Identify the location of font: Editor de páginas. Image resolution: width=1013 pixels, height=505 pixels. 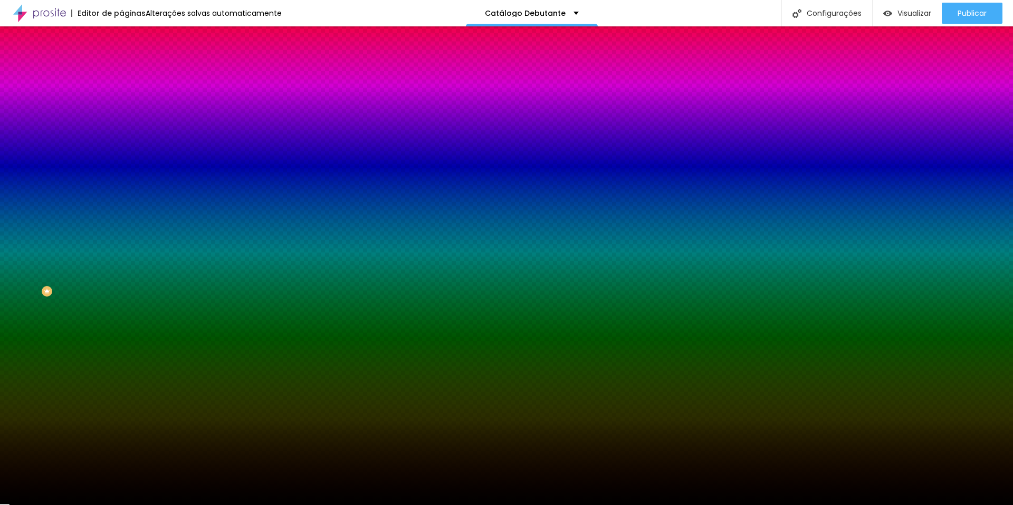
(111, 13).